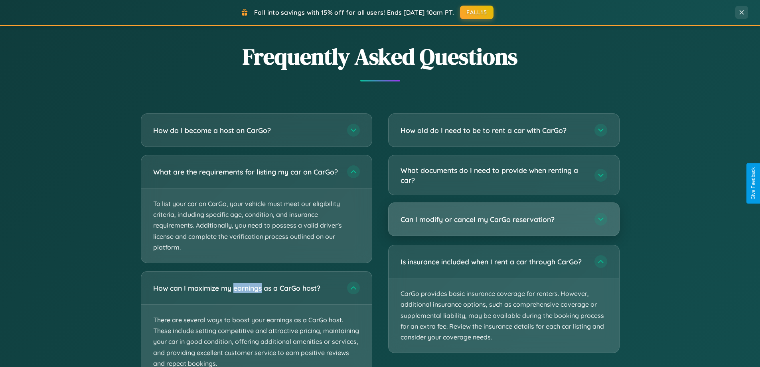 This screenshot has width=760, height=367. Describe the element at coordinates (494, 130) in the screenshot. I see `h3: How old do I need to be to rent a car with CarGo?` at that location.